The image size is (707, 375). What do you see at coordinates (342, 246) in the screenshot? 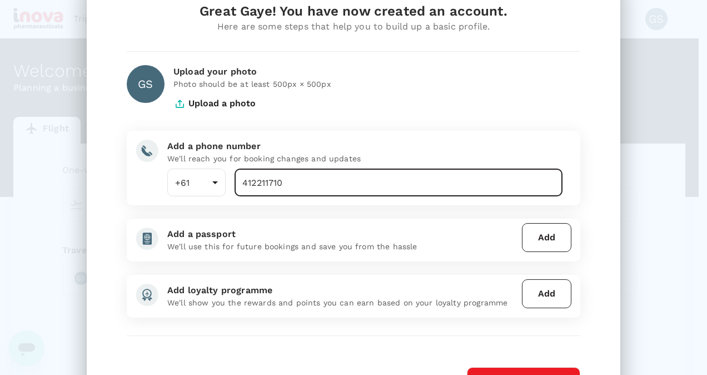
I see `p: We'll use this for future bookings and save you from the hassle` at bounding box center [342, 246].